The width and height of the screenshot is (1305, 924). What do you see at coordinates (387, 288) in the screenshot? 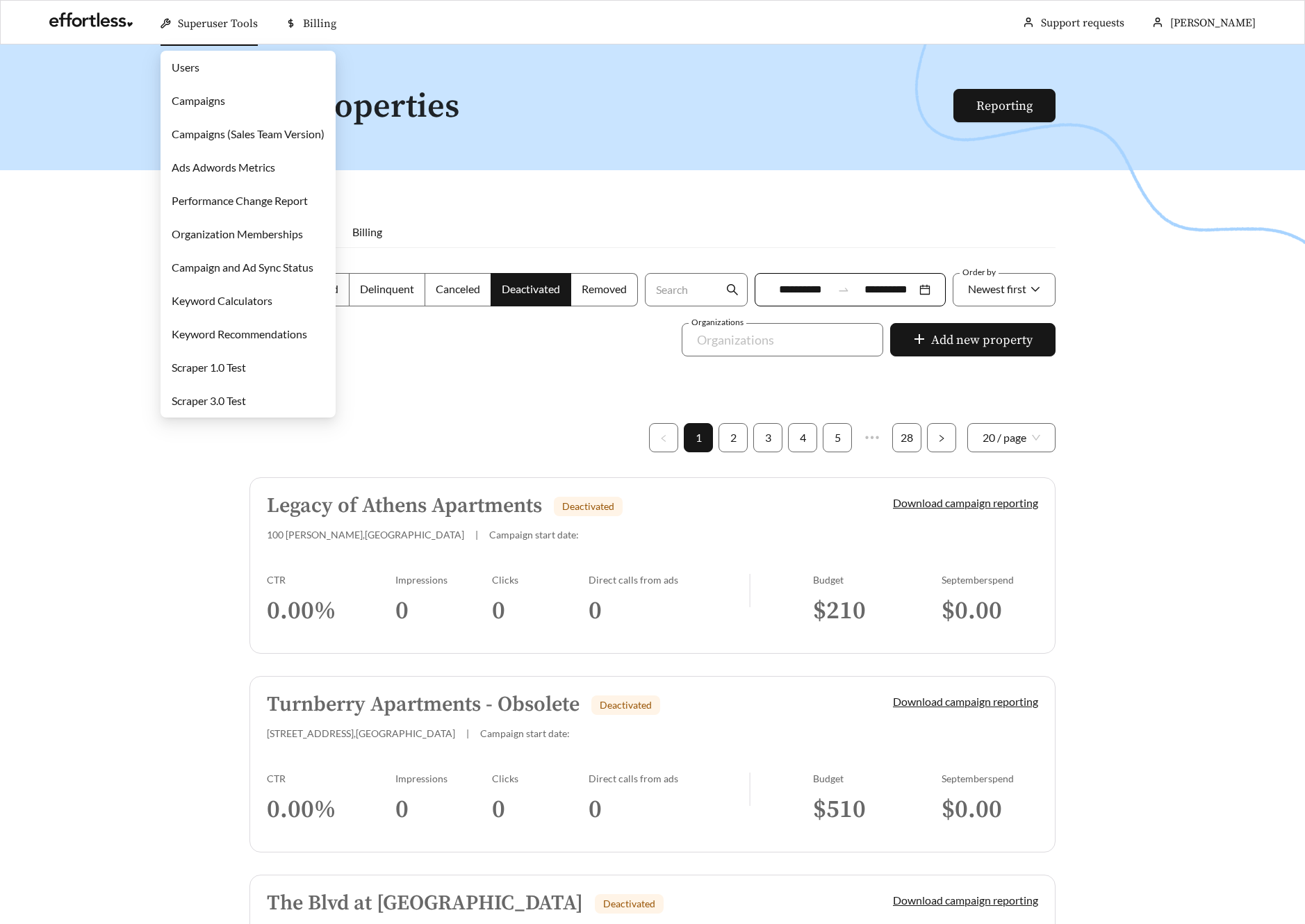
I see `span: Delinquent` at bounding box center [387, 288].